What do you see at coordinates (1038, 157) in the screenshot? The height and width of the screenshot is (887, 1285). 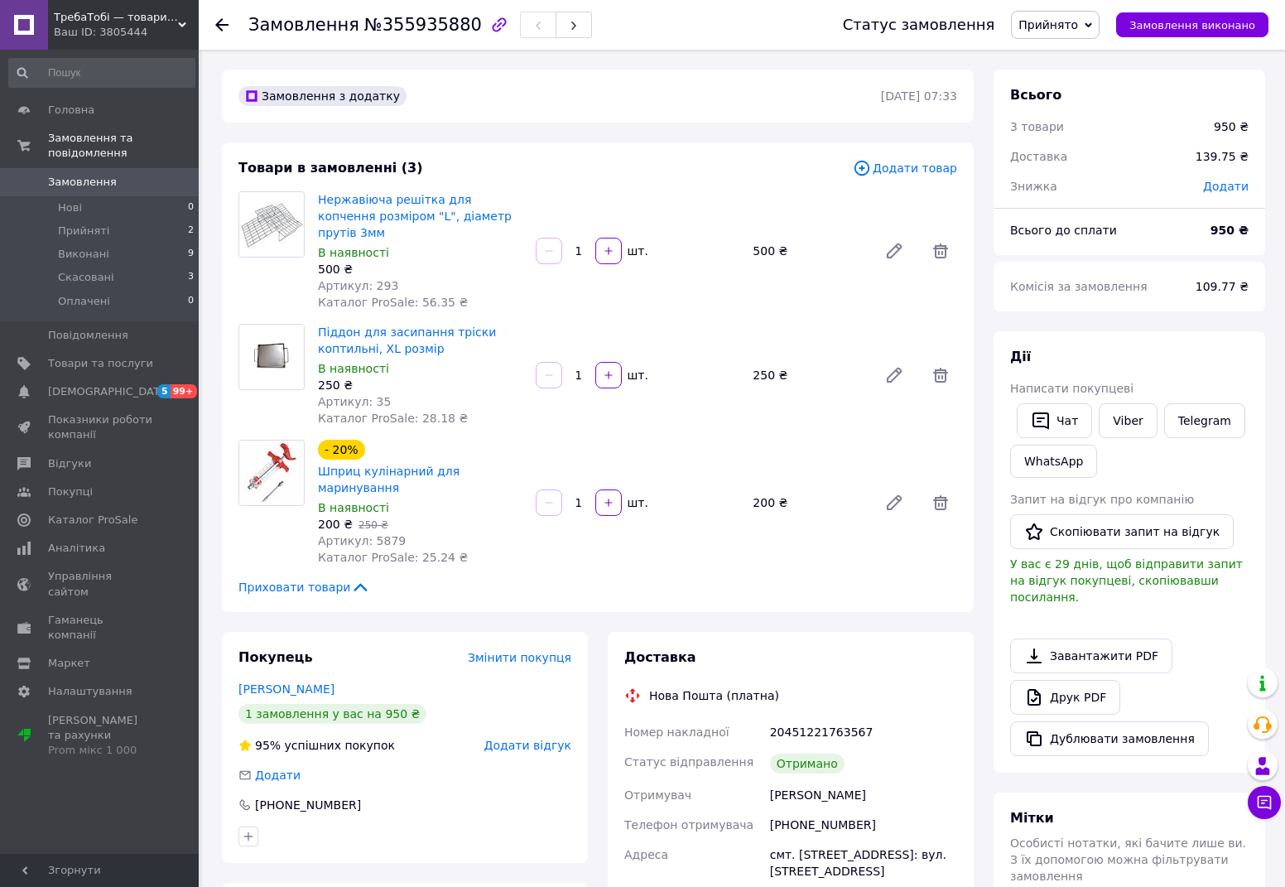 I see `span: Доставка` at bounding box center [1038, 157].